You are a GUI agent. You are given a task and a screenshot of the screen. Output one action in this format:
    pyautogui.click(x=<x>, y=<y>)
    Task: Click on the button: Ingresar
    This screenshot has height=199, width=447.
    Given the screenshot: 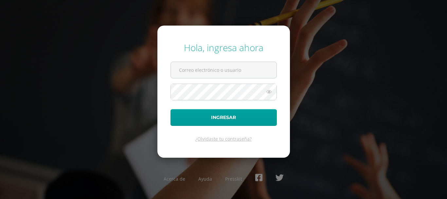 What is the action you would take?
    pyautogui.click(x=224, y=117)
    